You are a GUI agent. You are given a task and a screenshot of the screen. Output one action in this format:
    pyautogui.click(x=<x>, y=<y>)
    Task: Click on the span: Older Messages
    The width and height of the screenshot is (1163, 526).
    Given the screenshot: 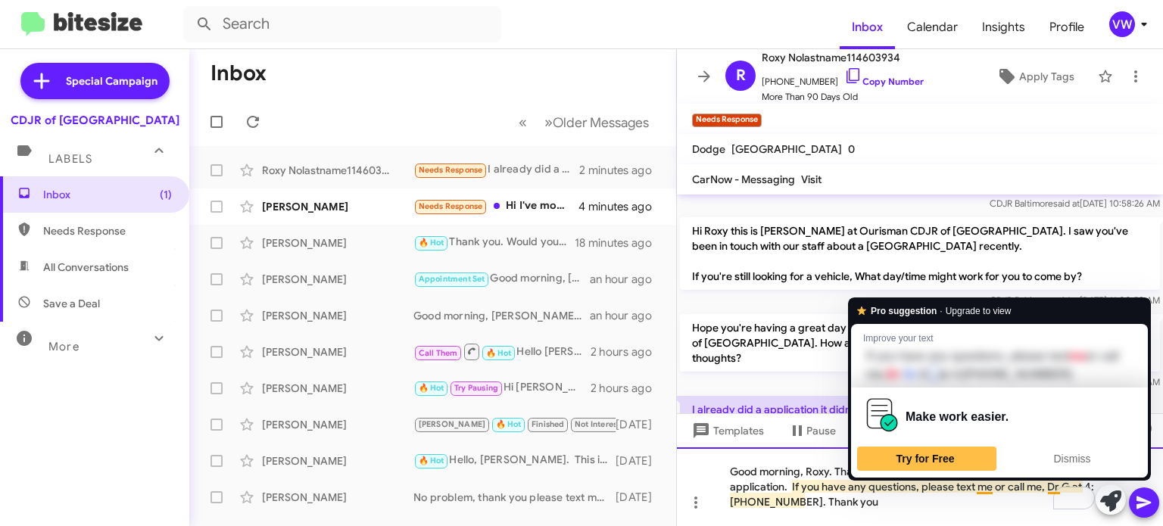 What is the action you would take?
    pyautogui.click(x=601, y=123)
    